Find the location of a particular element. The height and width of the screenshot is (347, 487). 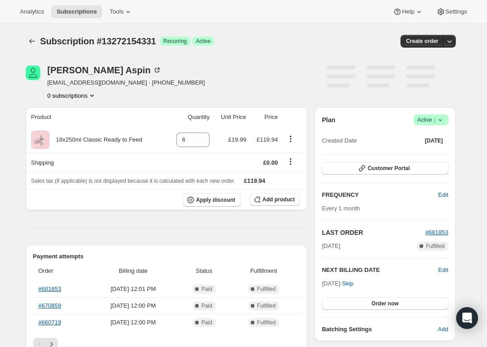

th: Quantity is located at coordinates (189, 117).